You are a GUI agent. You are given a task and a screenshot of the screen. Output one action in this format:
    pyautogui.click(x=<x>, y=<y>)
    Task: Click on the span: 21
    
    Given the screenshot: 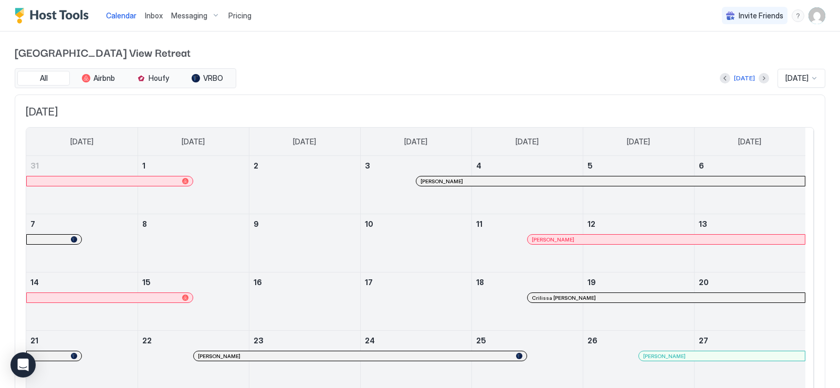 What is the action you would take?
    pyautogui.click(x=34, y=340)
    